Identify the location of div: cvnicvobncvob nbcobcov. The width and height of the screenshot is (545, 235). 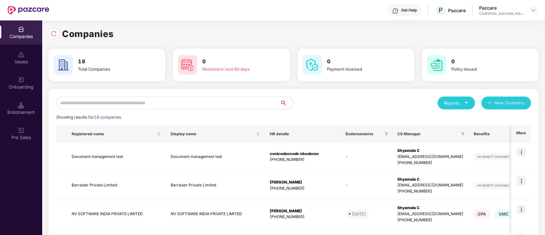
(302, 154).